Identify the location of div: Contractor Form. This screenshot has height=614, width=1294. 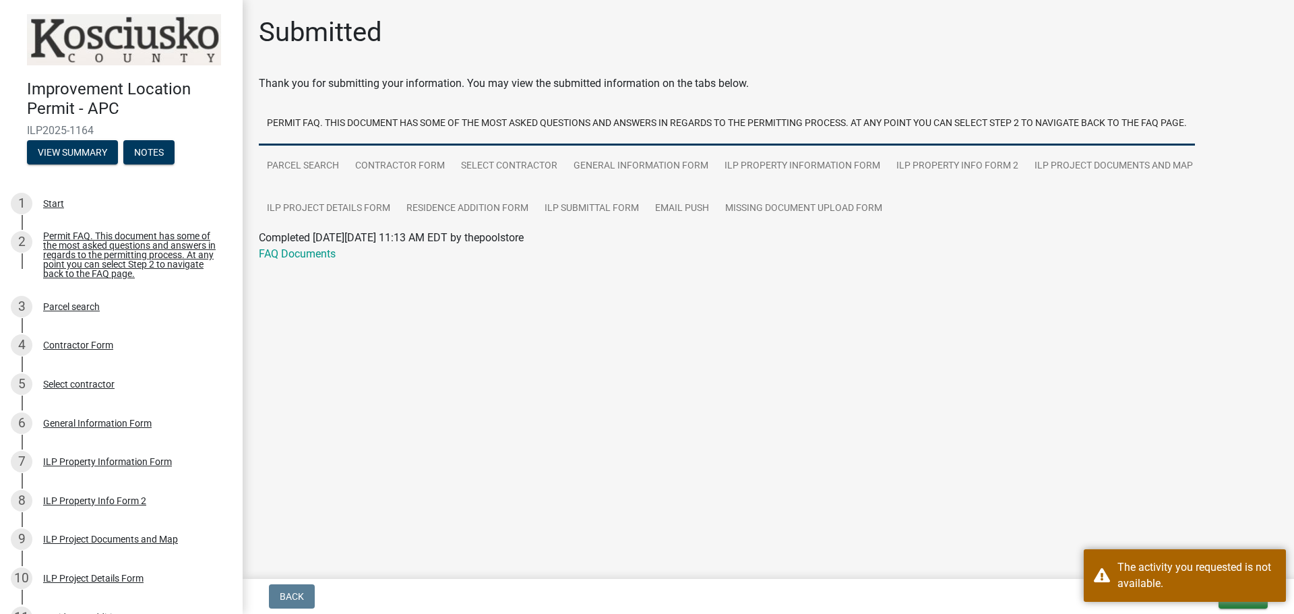
(78, 345).